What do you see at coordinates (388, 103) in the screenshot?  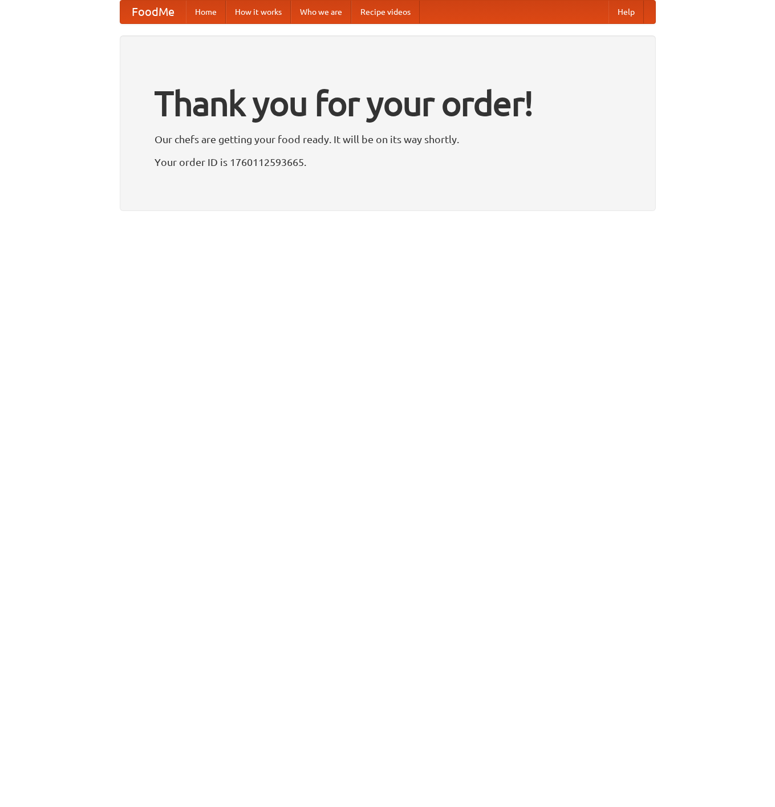 I see `h1: Thank you for your order!` at bounding box center [388, 103].